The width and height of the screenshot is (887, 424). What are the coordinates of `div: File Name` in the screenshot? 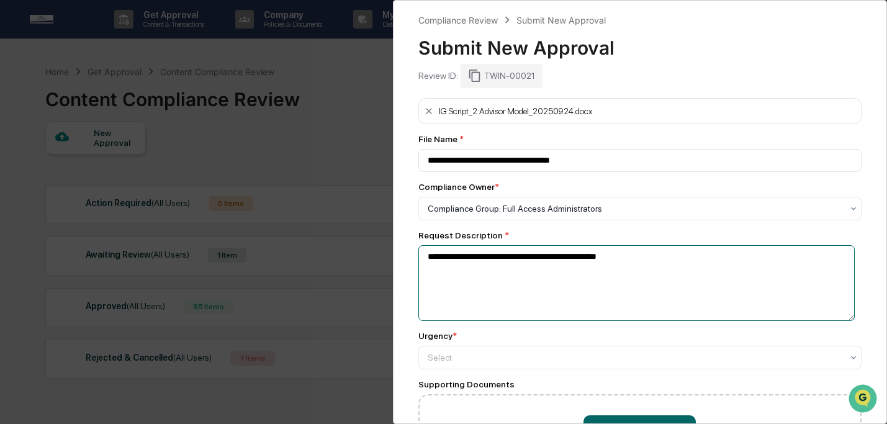 It's located at (640, 139).